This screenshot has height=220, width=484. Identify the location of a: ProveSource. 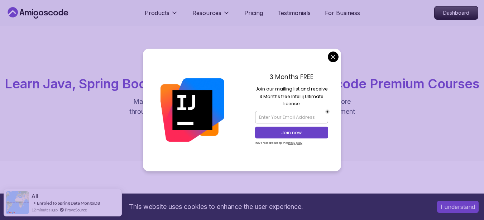
(76, 210).